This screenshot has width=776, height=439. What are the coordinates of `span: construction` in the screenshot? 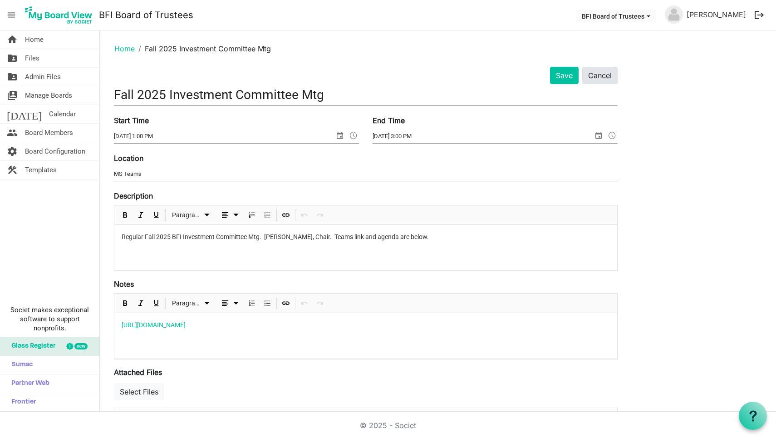 It's located at (12, 170).